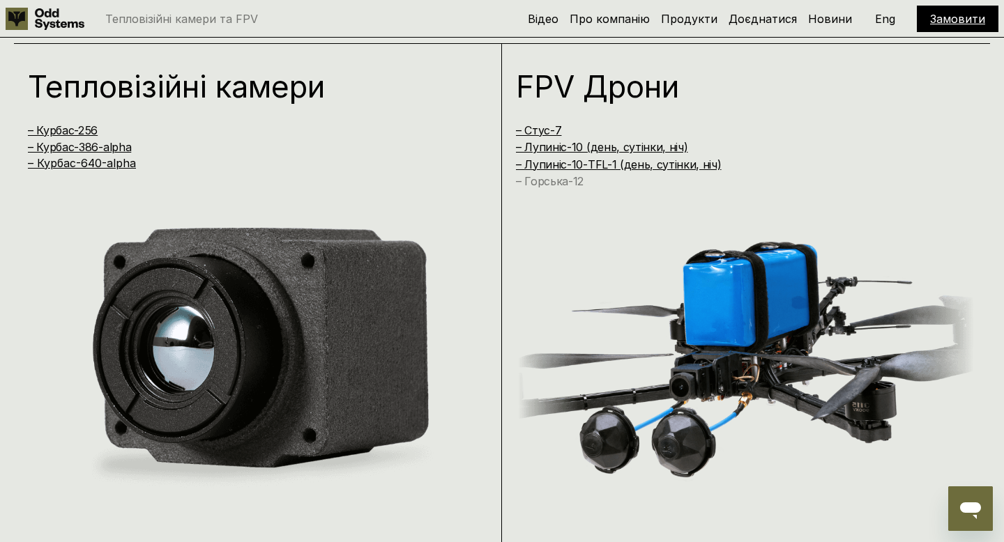 The height and width of the screenshot is (542, 1004). What do you see at coordinates (538, 130) in the screenshot?
I see `a: – Стус-7` at bounding box center [538, 130].